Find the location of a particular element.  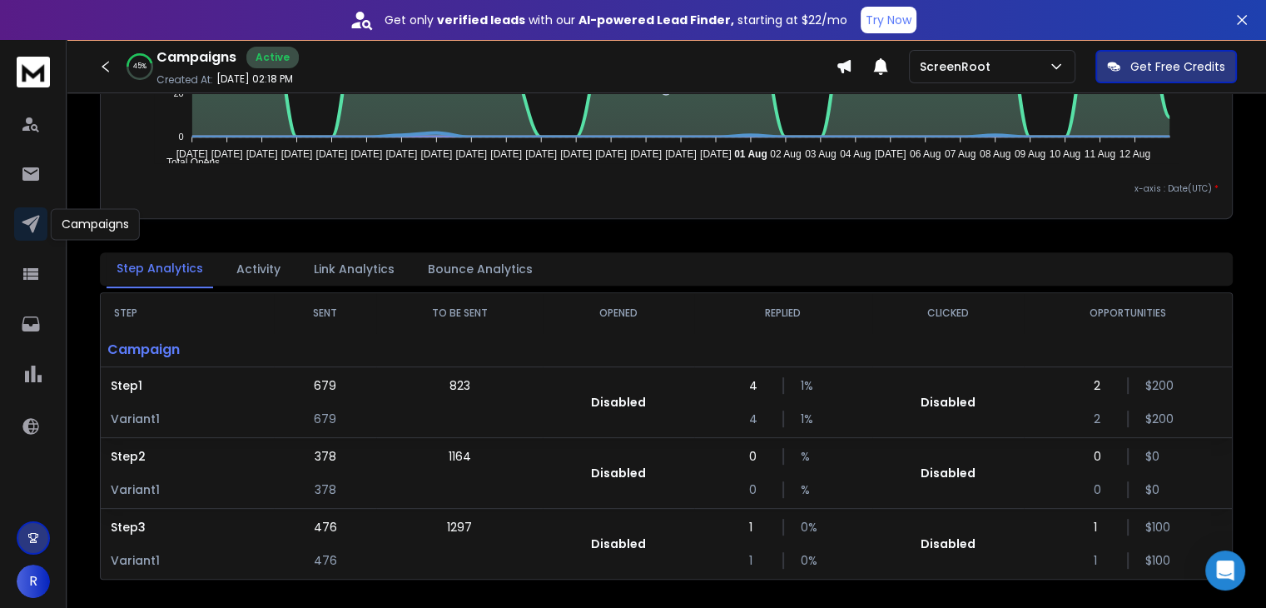

p: Campaign is located at coordinates (187, 350).